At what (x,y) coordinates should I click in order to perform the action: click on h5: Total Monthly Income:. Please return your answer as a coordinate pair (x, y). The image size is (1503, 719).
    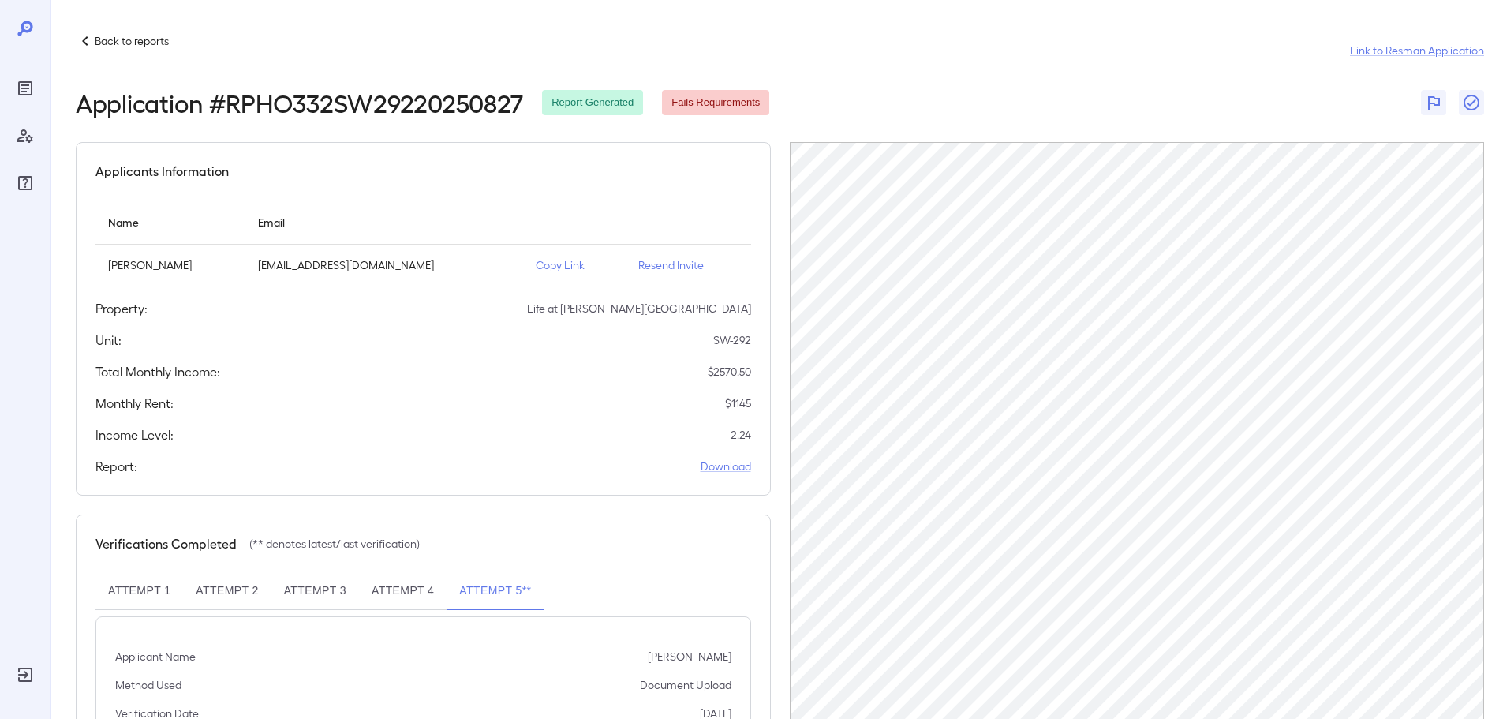
    Looking at the image, I should click on (158, 371).